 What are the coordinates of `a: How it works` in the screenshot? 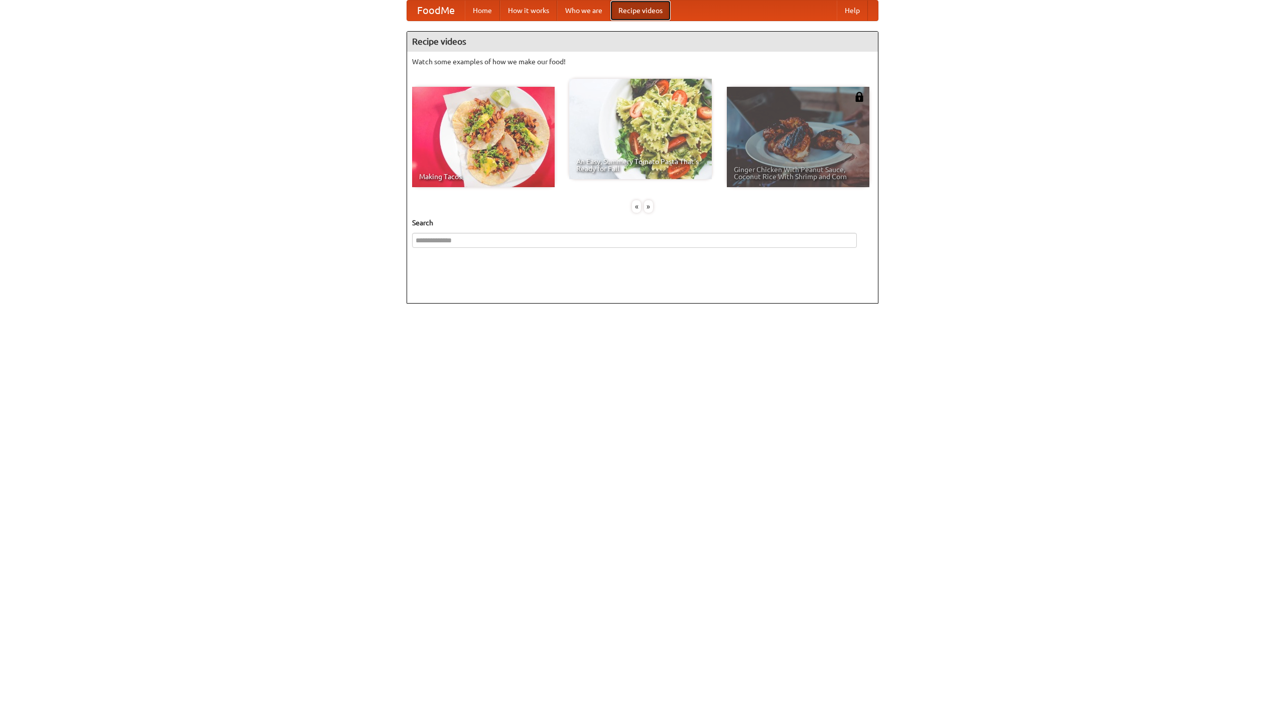 It's located at (529, 11).